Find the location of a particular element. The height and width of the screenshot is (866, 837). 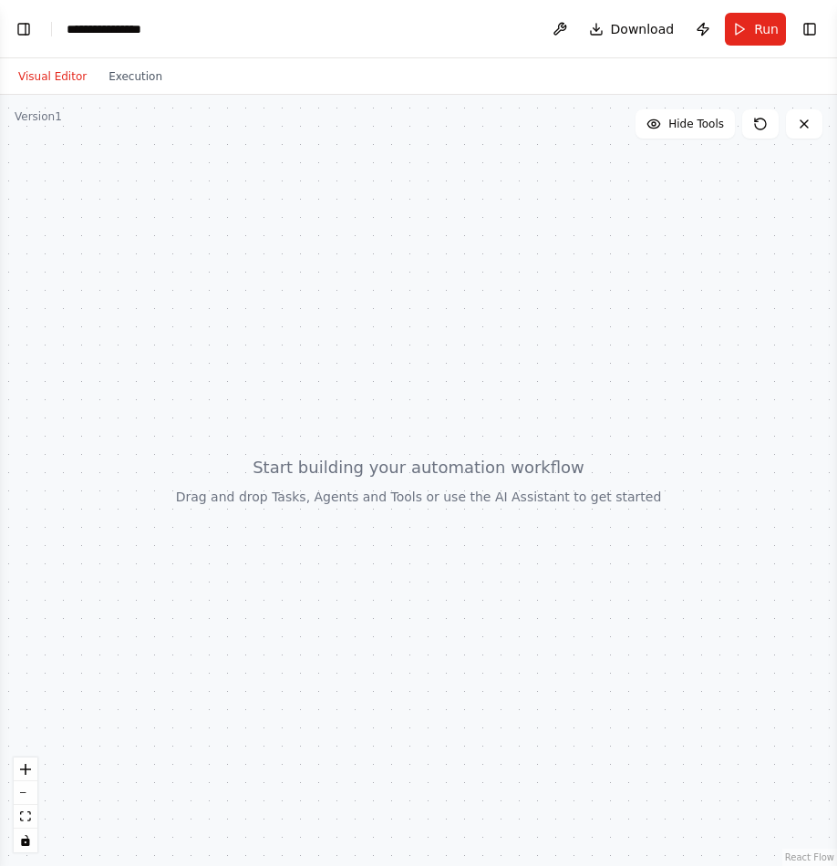

button: zoom in is located at coordinates (26, 769).